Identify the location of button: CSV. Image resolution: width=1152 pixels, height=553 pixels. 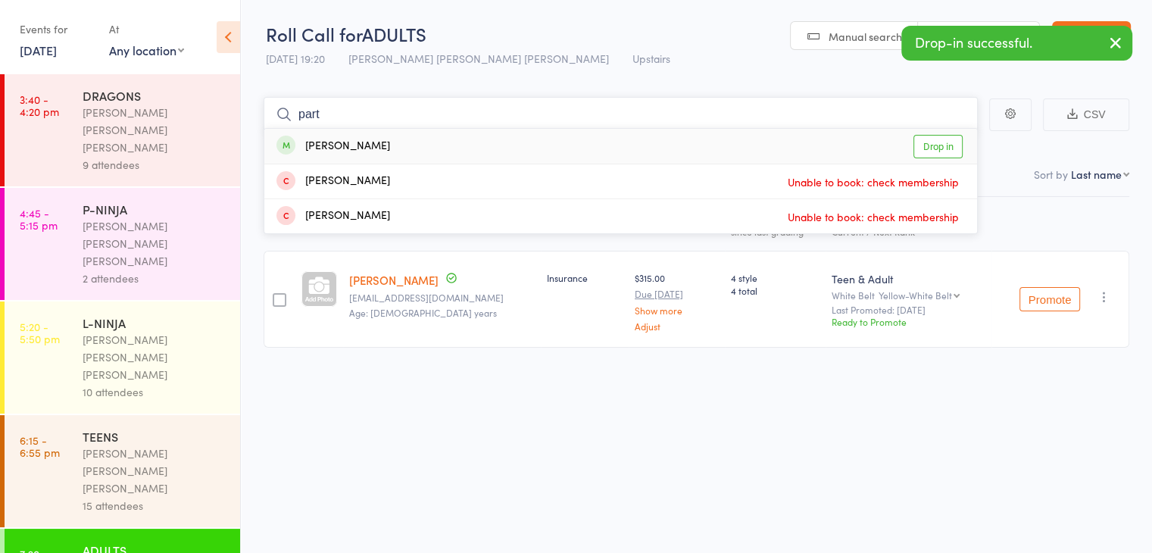
(1086, 114).